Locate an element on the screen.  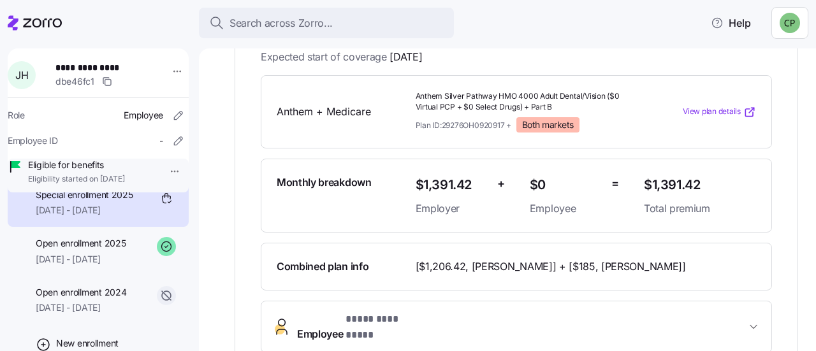
span: Eligible for benefits is located at coordinates (77, 165).